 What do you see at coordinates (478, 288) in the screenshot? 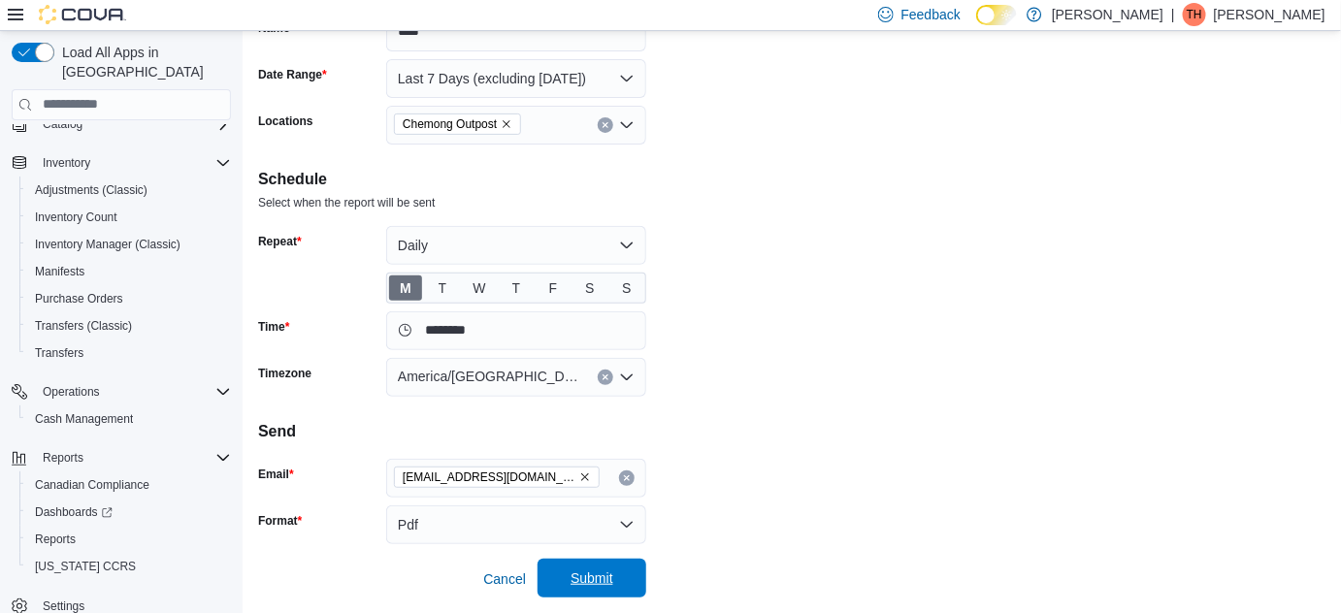
I see `span: W` at bounding box center [478, 288].